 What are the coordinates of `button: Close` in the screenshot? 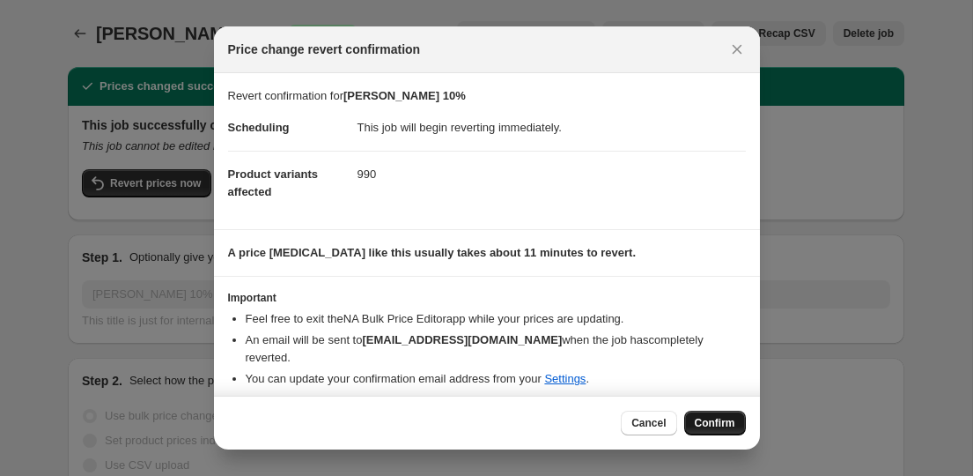 It's located at (737, 49).